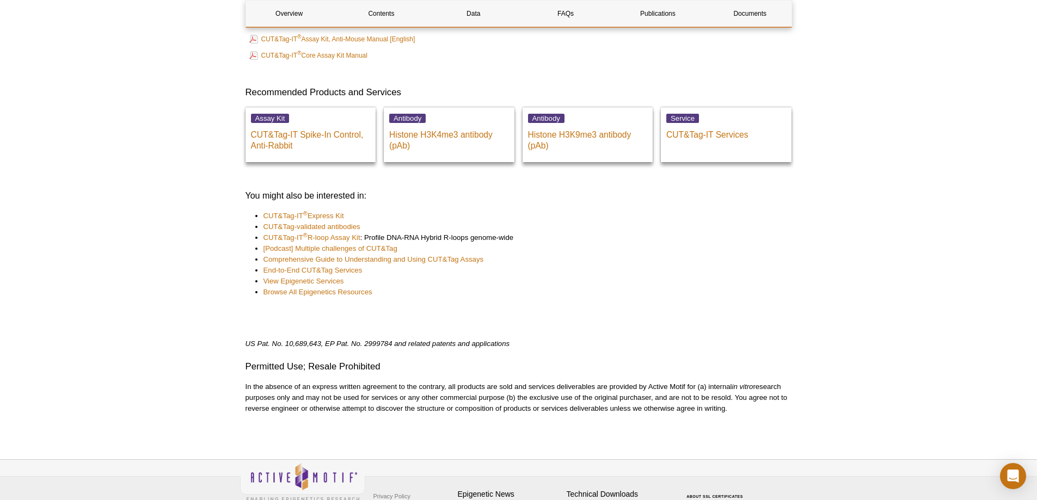  What do you see at coordinates (509, 494) in the screenshot?
I see `h4: Epigenetic News` at bounding box center [509, 494].